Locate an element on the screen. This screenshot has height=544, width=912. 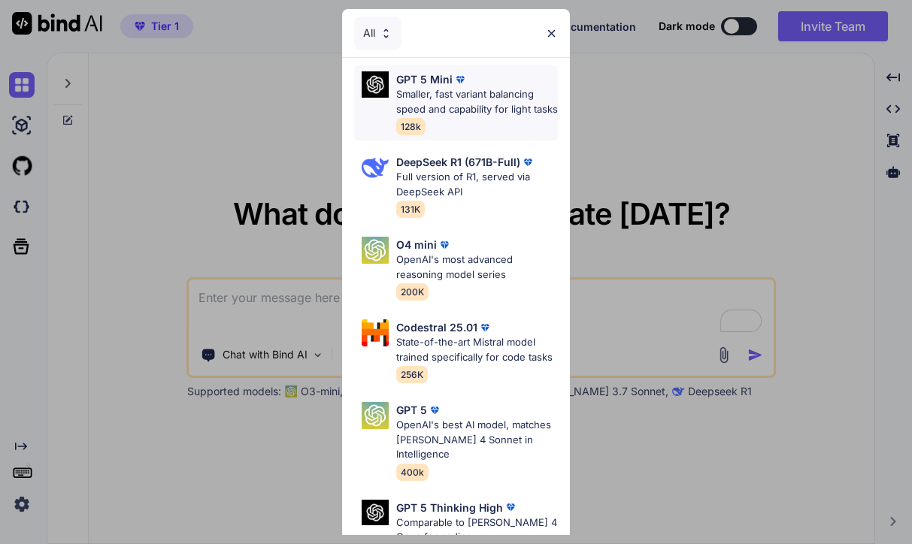
p: GPT 5 is located at coordinates (411, 410).